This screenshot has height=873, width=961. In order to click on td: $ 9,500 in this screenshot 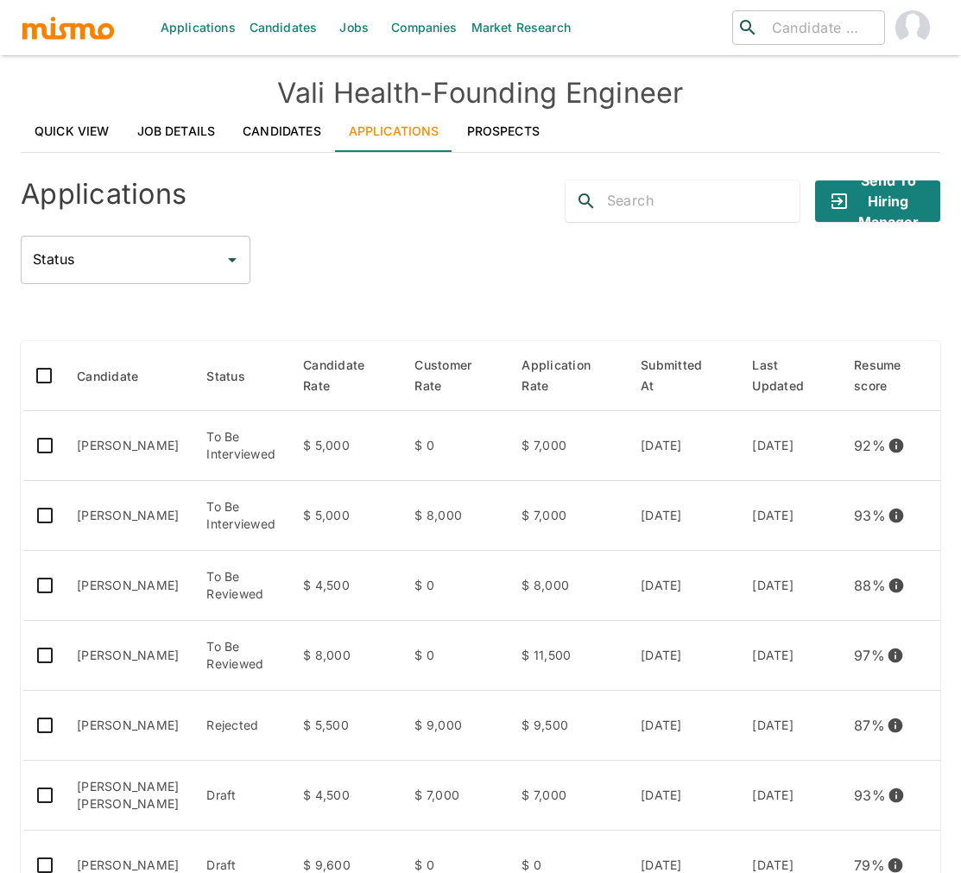, I will do `click(567, 725)`.